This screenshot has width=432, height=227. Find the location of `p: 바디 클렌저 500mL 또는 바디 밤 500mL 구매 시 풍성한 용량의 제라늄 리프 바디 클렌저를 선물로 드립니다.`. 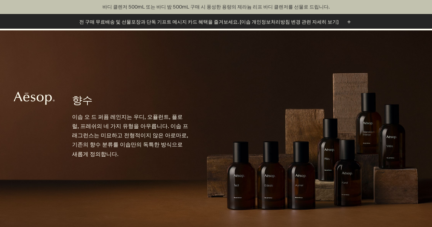

p: 바디 클렌저 500mL 또는 바디 밤 500mL 구매 시 풍성한 용량의 제라늄 리프 바디 클렌저를 선물로 드립니다. is located at coordinates (216, 7).